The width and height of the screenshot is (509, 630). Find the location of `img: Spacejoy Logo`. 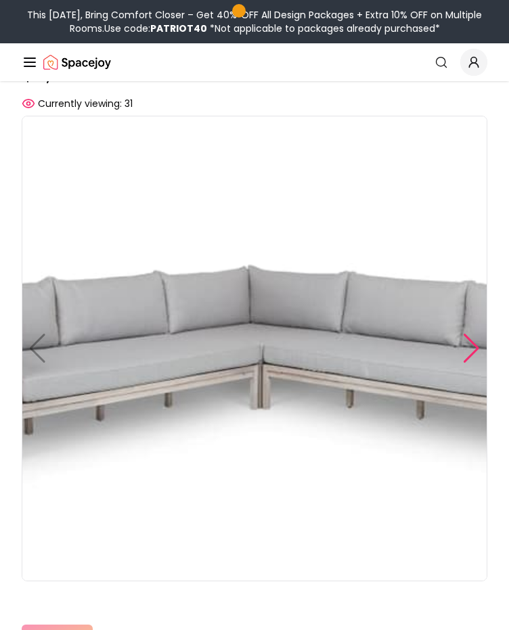

img: Spacejoy Logo is located at coordinates (77, 62).